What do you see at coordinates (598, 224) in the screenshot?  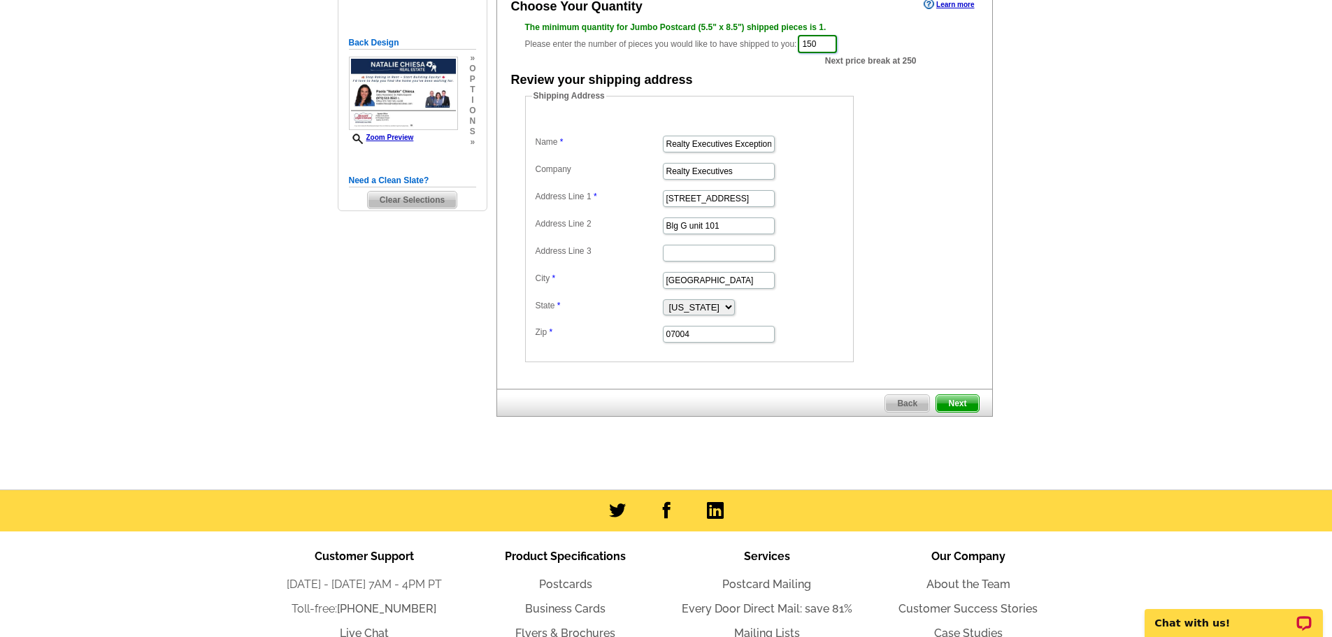 I see `label: Address Line 2` at bounding box center [598, 224].